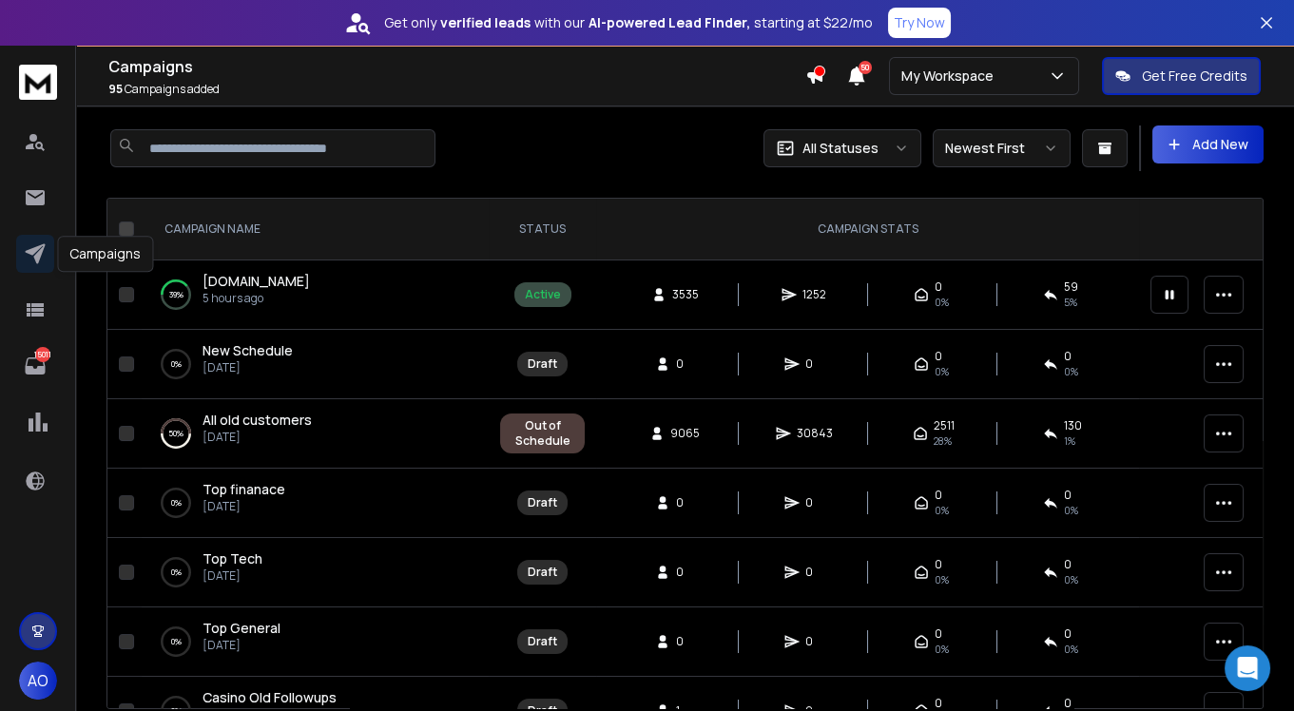  I want to click on a: All old customers, so click(257, 420).